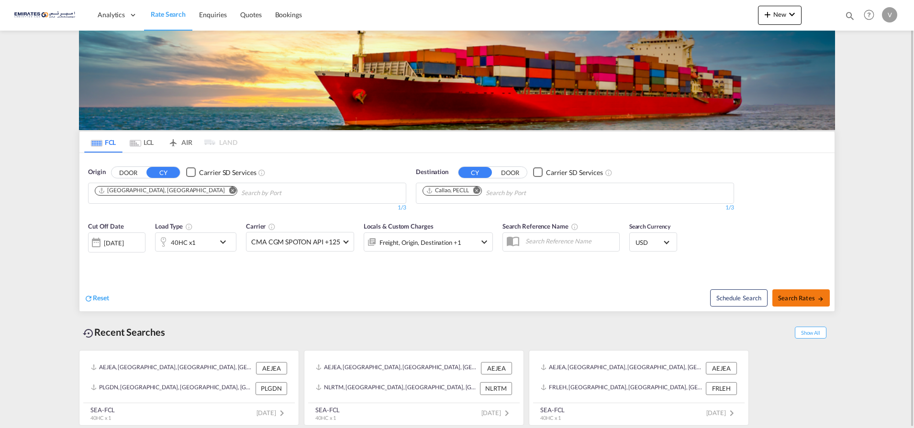 This screenshot has width=914, height=428. What do you see at coordinates (124, 332) in the screenshot?
I see `div: Recent Searches` at bounding box center [124, 332].